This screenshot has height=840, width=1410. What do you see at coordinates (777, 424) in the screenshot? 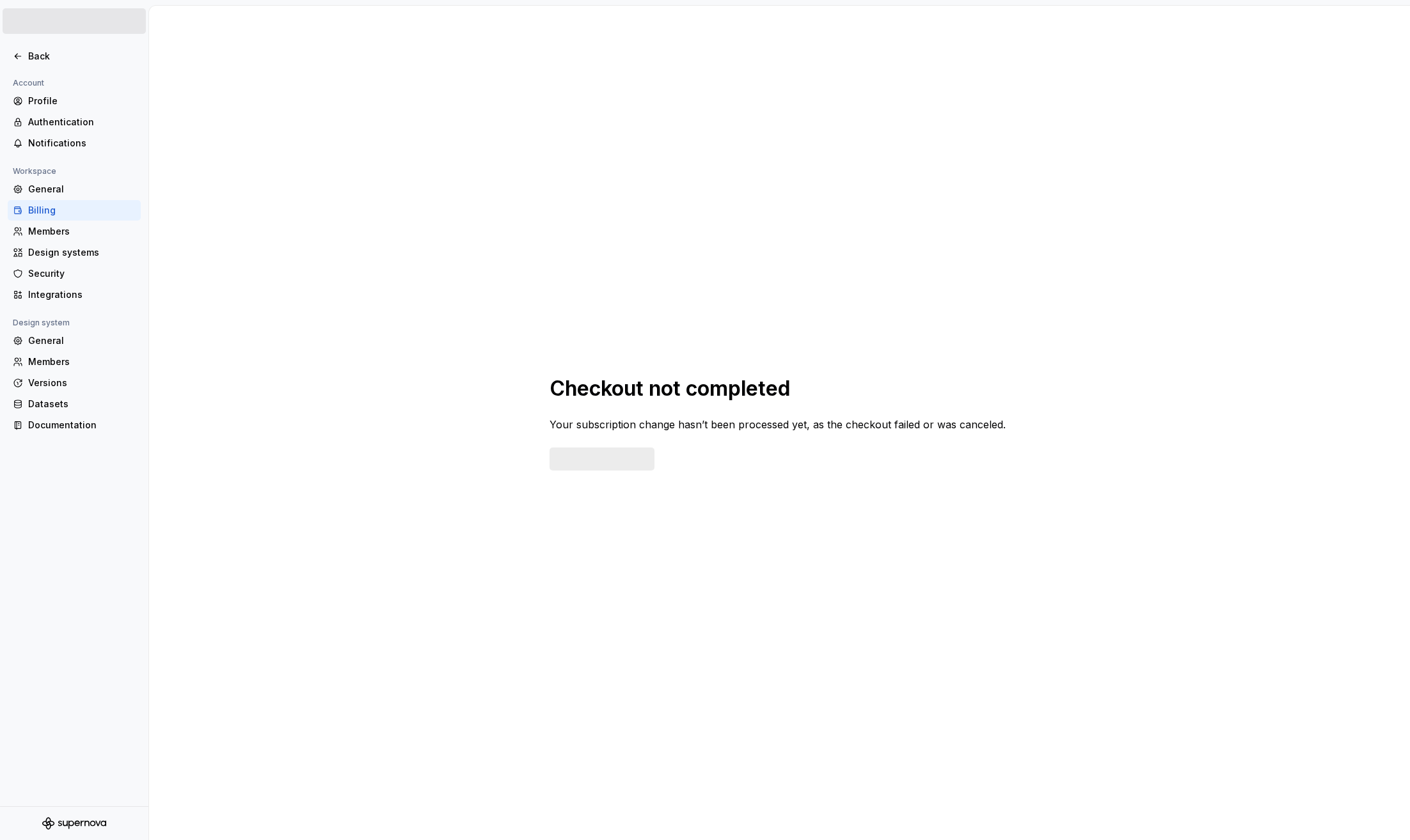
I see `p: Your subscription change hasn’t been processed yet, as the checkout failed or was canceled.` at bounding box center [777, 424].